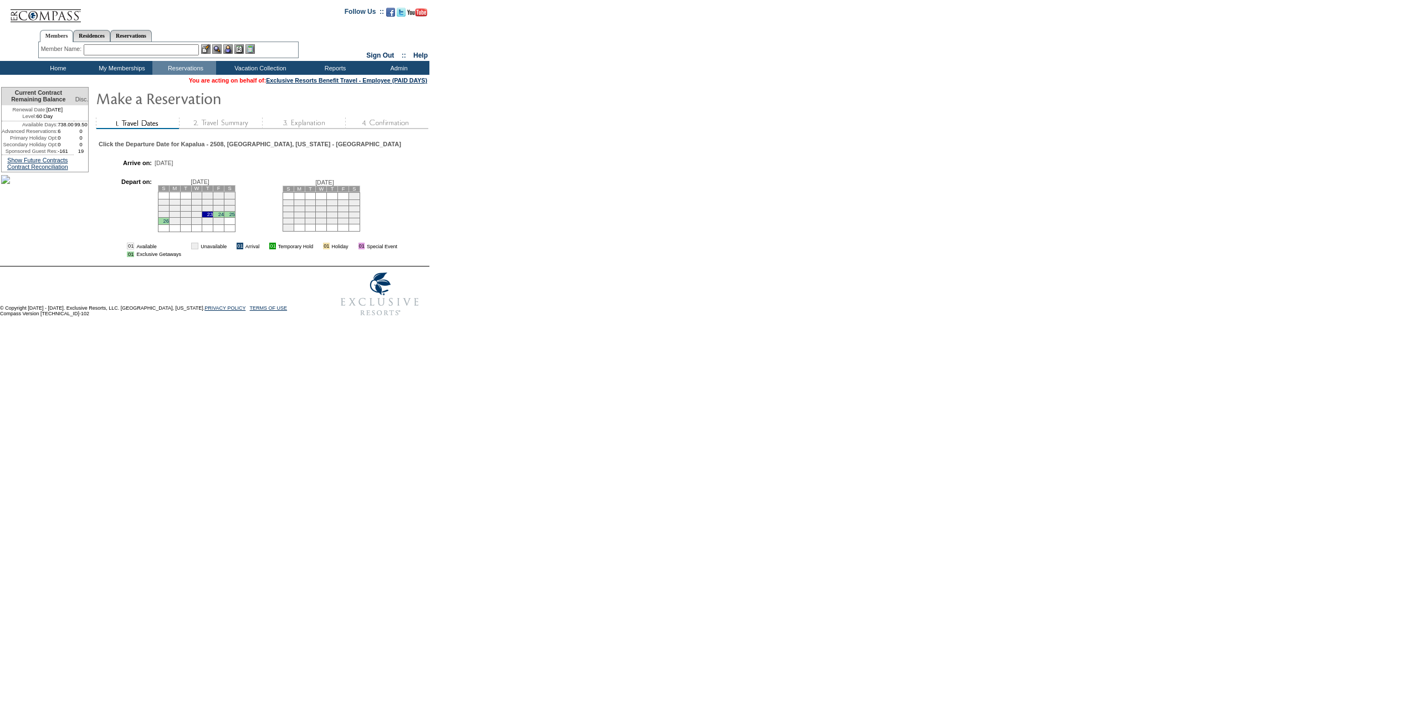 The width and height of the screenshot is (1414, 728). Describe the element at coordinates (38, 117) in the screenshot. I see `td: 60 Day` at that location.